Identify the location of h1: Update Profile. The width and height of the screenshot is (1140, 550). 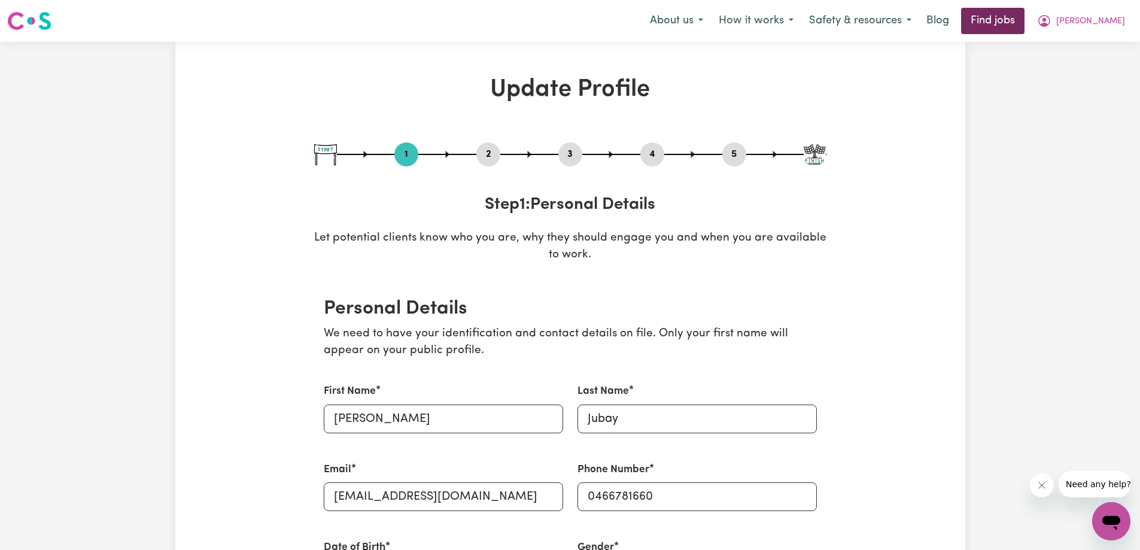
(571, 90).